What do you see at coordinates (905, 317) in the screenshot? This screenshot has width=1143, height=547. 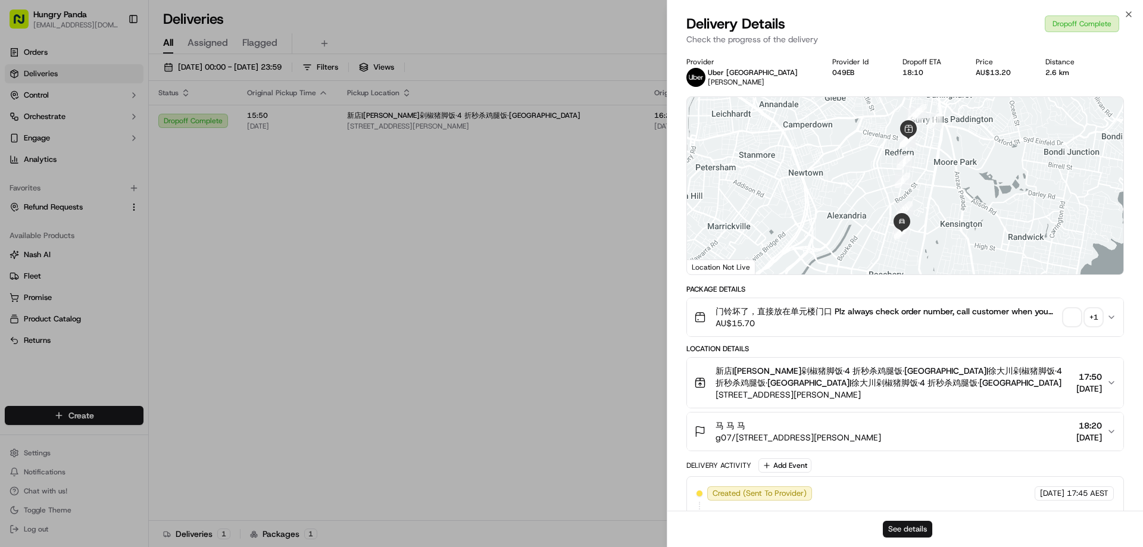 I see `button: 门铃坏了，直接放在单元楼门口 Plz always check order number, call customer when you arrive, any delivery issues,...` at bounding box center [905, 317].